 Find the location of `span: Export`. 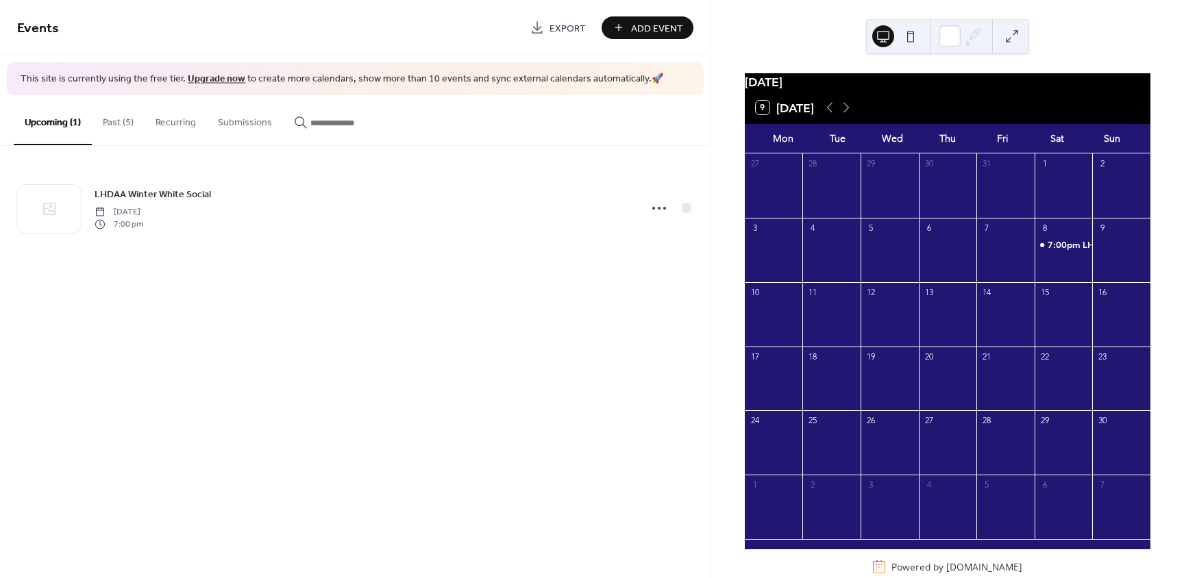

span: Export is located at coordinates (567, 28).